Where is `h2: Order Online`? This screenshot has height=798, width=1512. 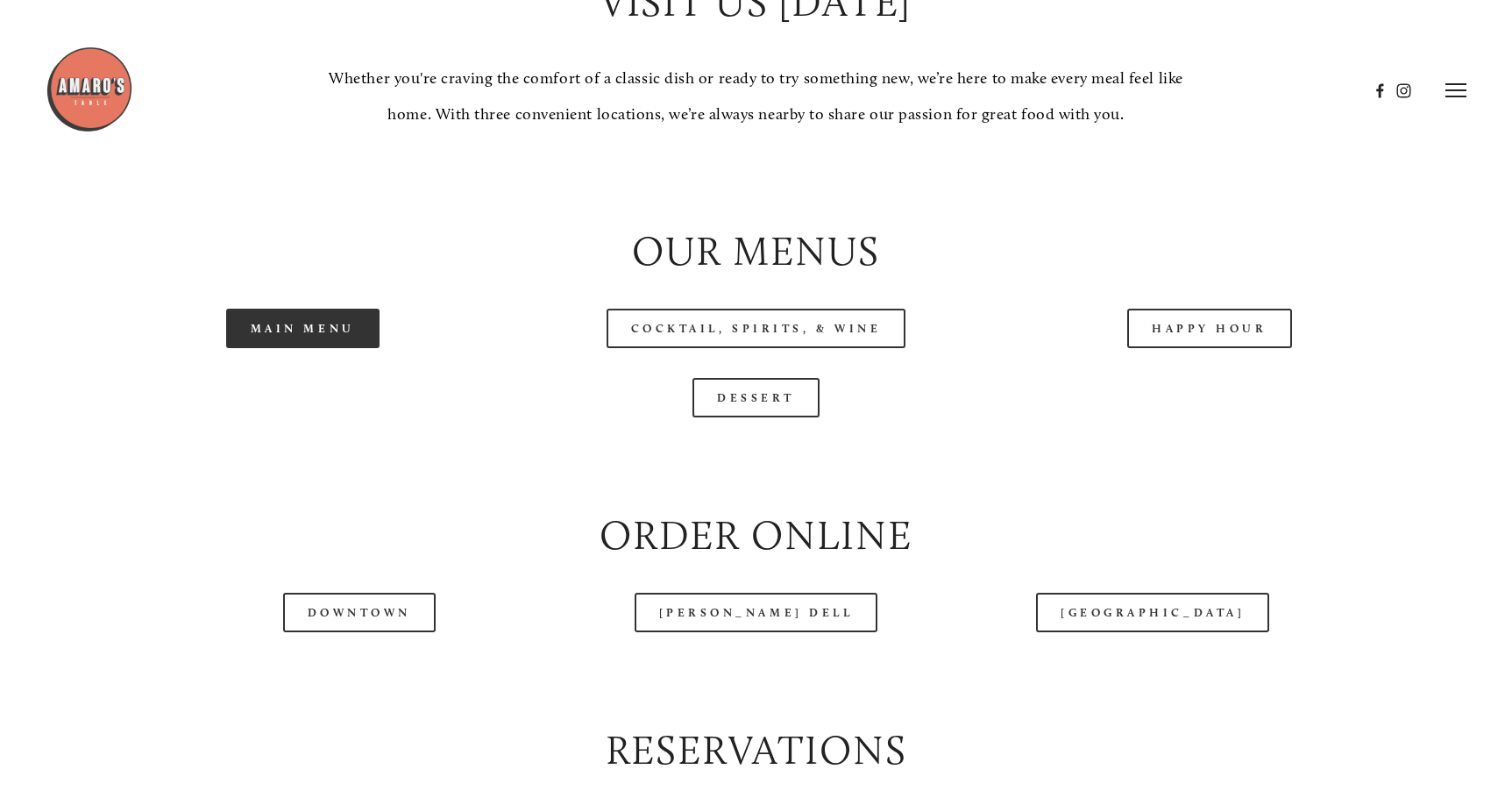
h2: Order Online is located at coordinates (756, 535).